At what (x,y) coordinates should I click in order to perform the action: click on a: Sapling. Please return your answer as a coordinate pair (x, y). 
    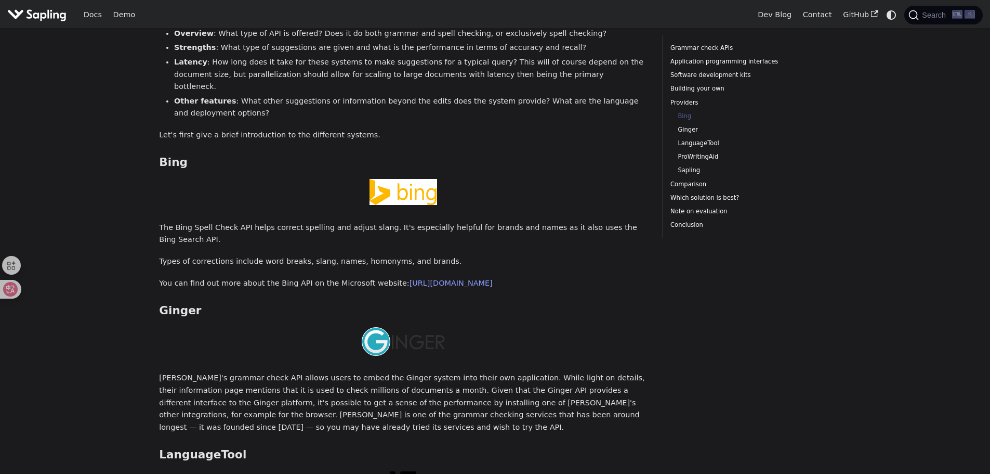
    Looking at the image, I should click on (743, 170).